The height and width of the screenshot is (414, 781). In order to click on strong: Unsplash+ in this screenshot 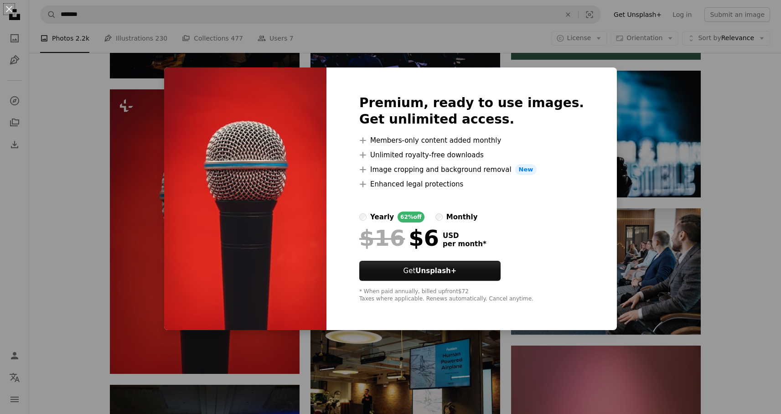, I will do `click(436, 271)`.